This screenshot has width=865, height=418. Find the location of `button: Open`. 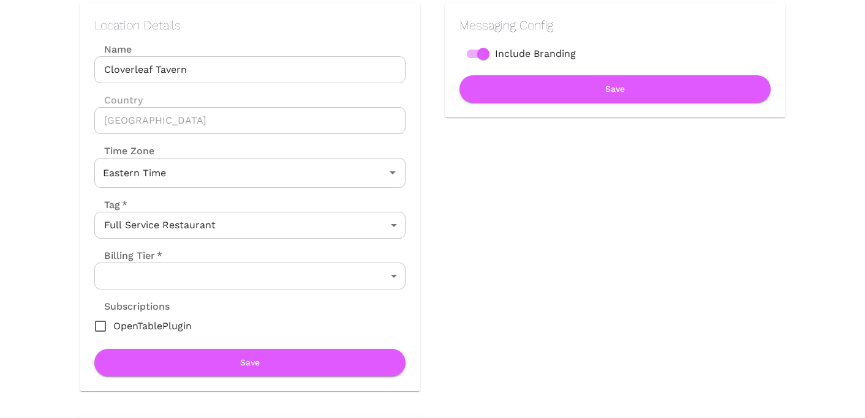

button: Open is located at coordinates (393, 173).